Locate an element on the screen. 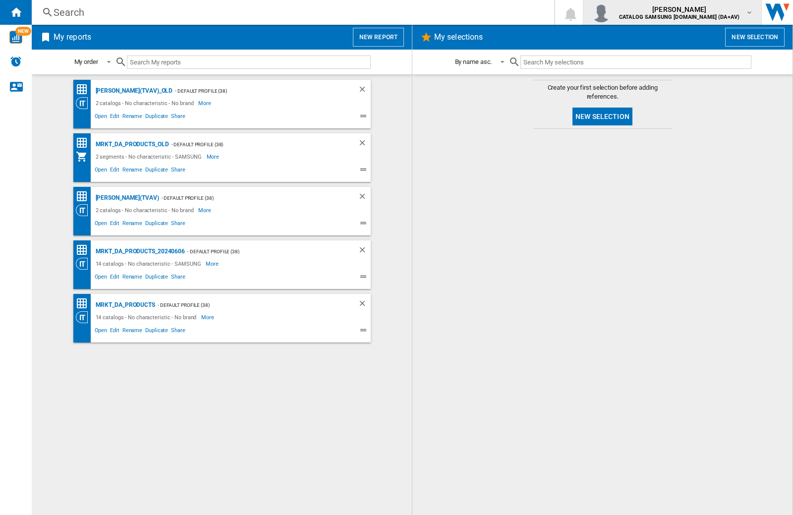 The image size is (793, 515). div: My order is located at coordinates (86, 61).